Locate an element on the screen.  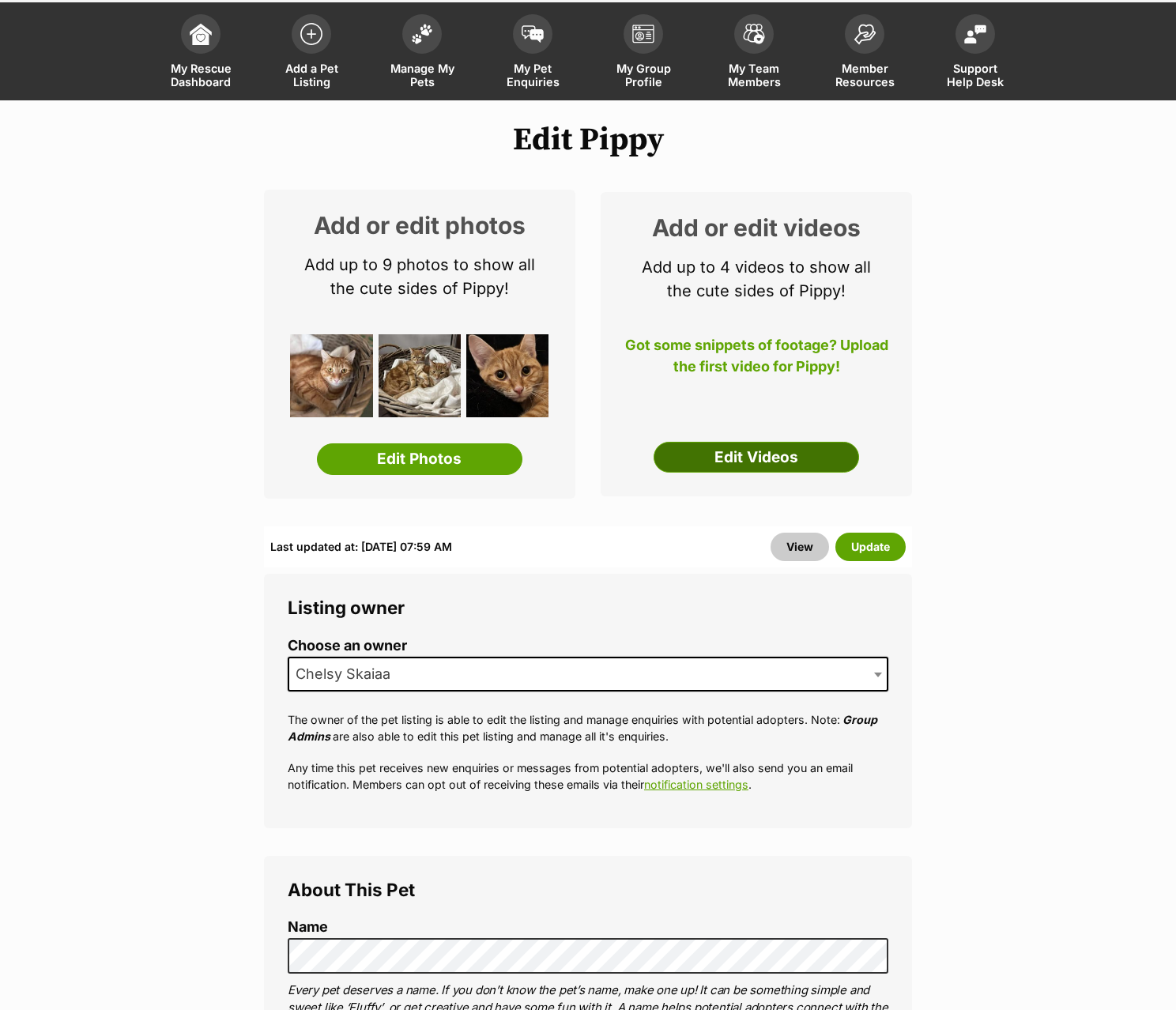
span: Member Resources is located at coordinates (865, 75).